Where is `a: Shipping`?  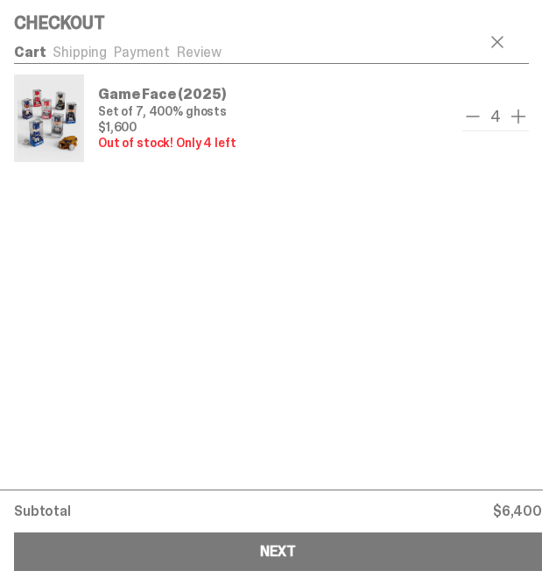
a: Shipping is located at coordinates (80, 52).